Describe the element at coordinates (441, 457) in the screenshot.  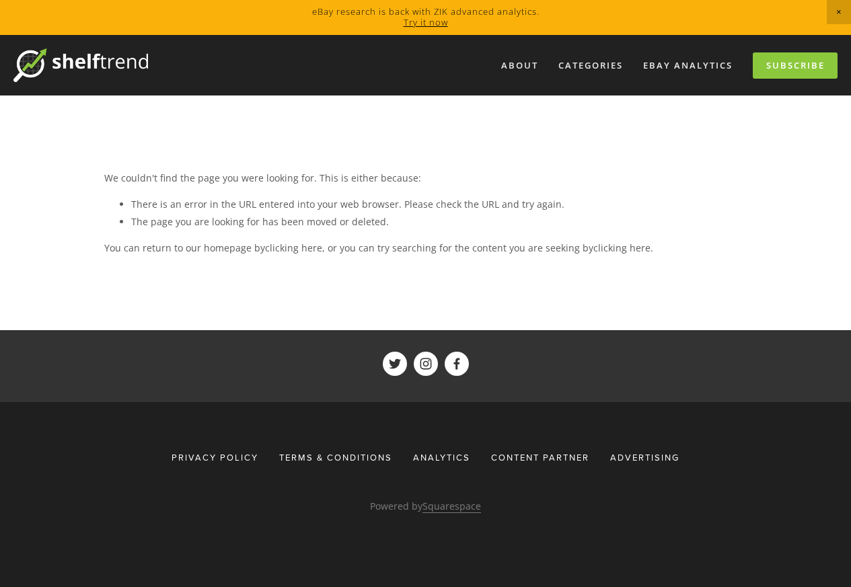
I see `div: Analytics` at that location.